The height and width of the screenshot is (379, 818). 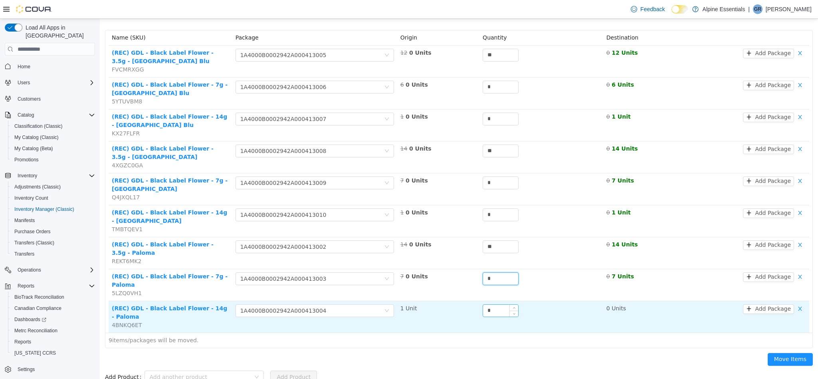 What do you see at coordinates (53, 149) in the screenshot?
I see `button: My Catalog (Beta)` at bounding box center [53, 149].